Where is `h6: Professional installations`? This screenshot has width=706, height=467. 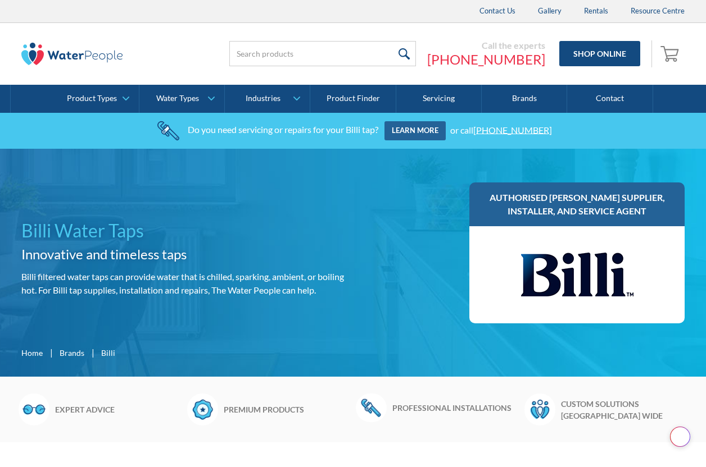
h6: Professional installations is located at coordinates (455, 408).